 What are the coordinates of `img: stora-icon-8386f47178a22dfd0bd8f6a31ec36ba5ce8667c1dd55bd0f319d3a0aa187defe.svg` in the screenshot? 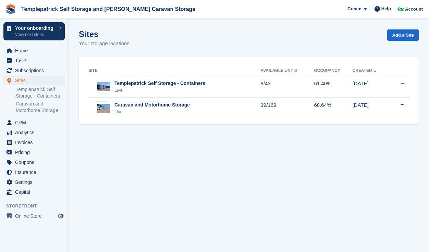 It's located at (11, 9).